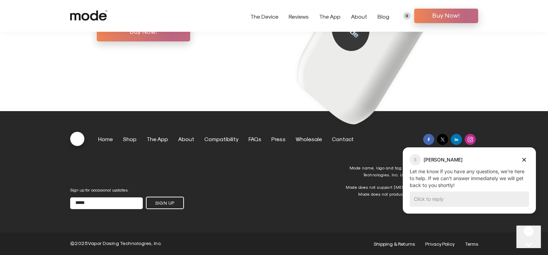  What do you see at coordinates (105, 139) in the screenshot?
I see `a: Home` at bounding box center [105, 139].